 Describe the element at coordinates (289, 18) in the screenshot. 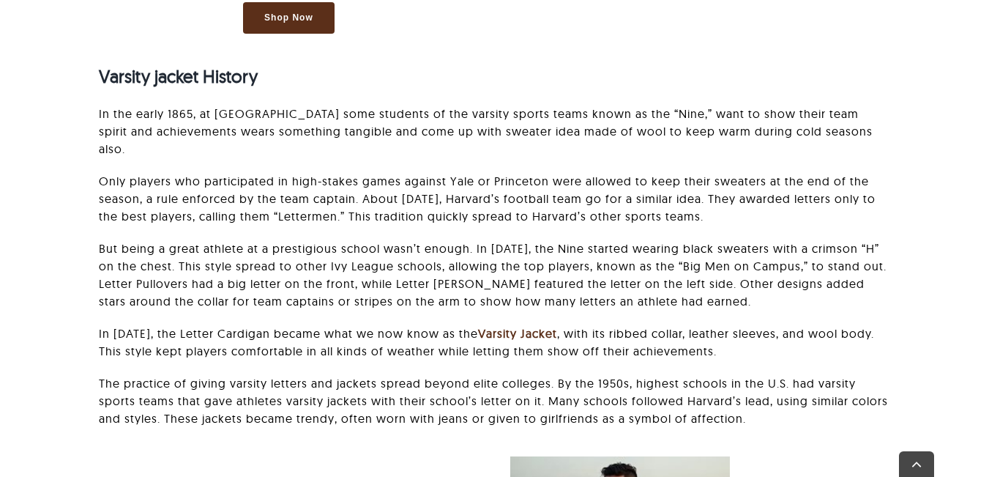

I see `a: Shop Now` at that location.